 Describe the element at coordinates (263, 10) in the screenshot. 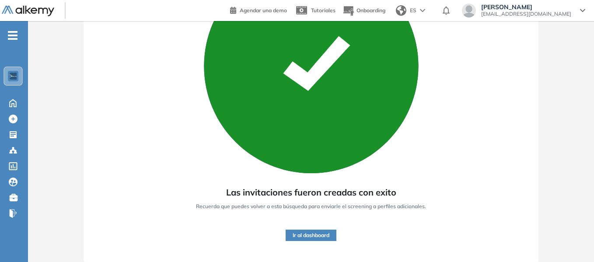

I see `span: Agendar una demo` at that location.